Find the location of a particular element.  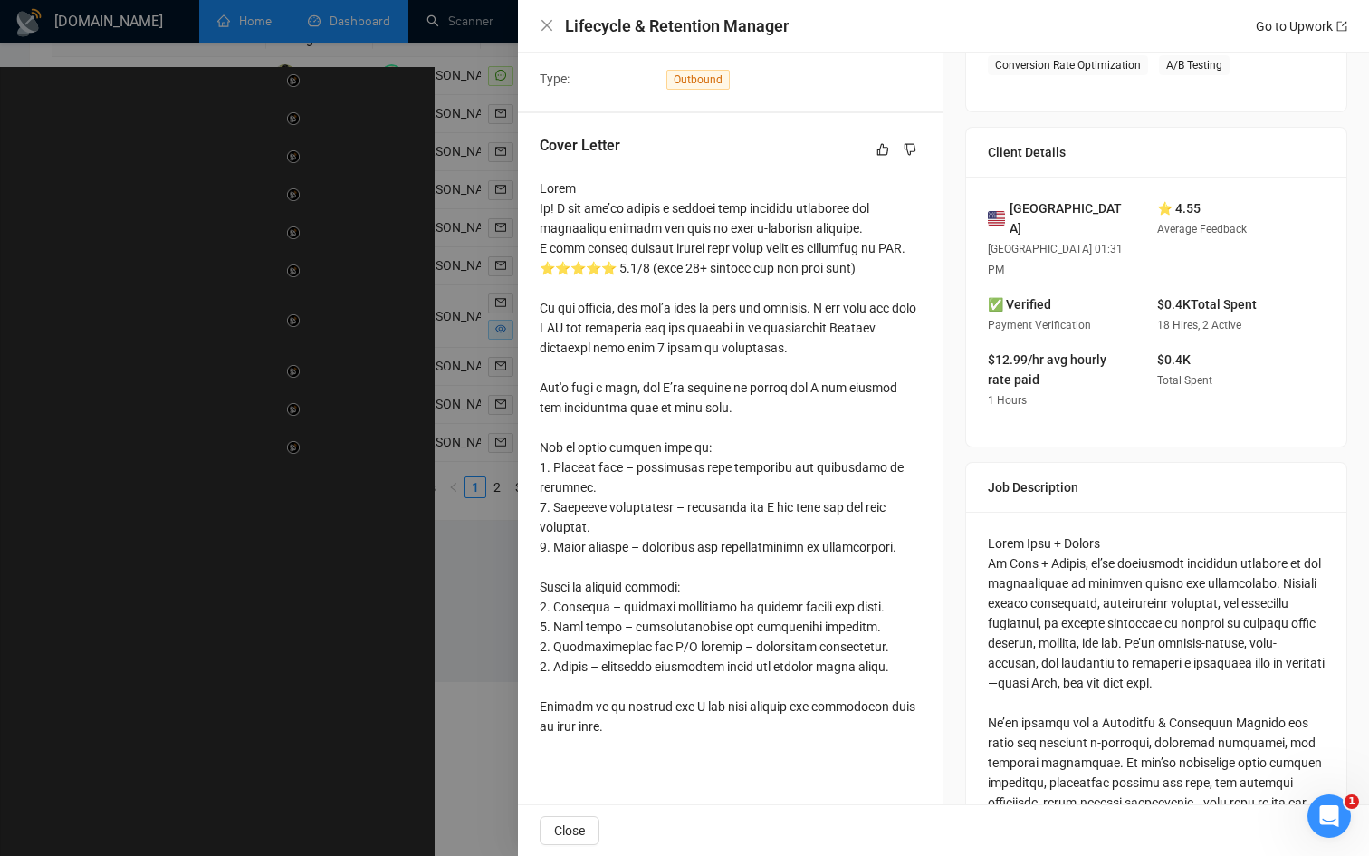

span: ✅ Verified is located at coordinates (1019, 304).